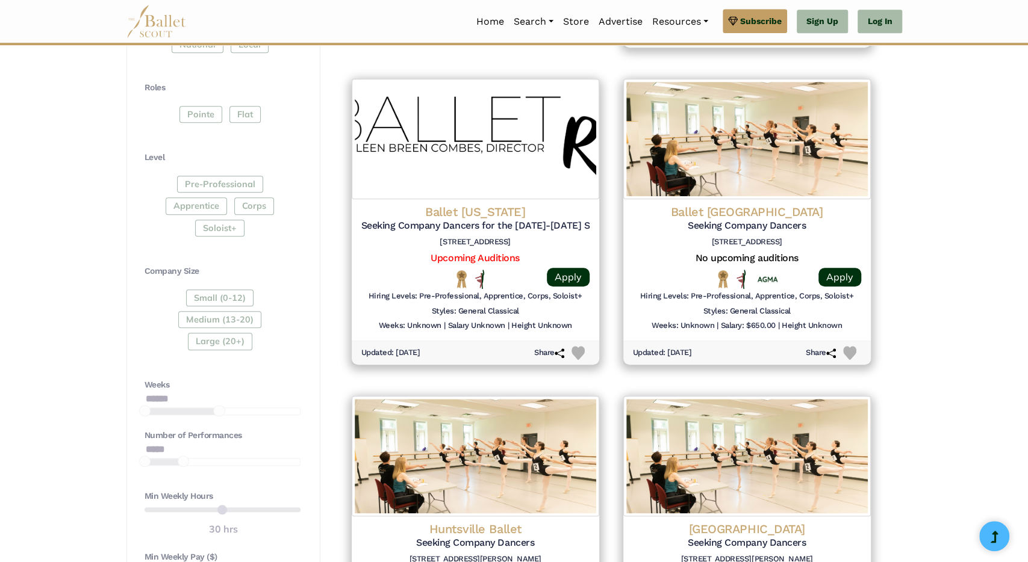  Describe the element at coordinates (575, 22) in the screenshot. I see `a: Store` at that location.